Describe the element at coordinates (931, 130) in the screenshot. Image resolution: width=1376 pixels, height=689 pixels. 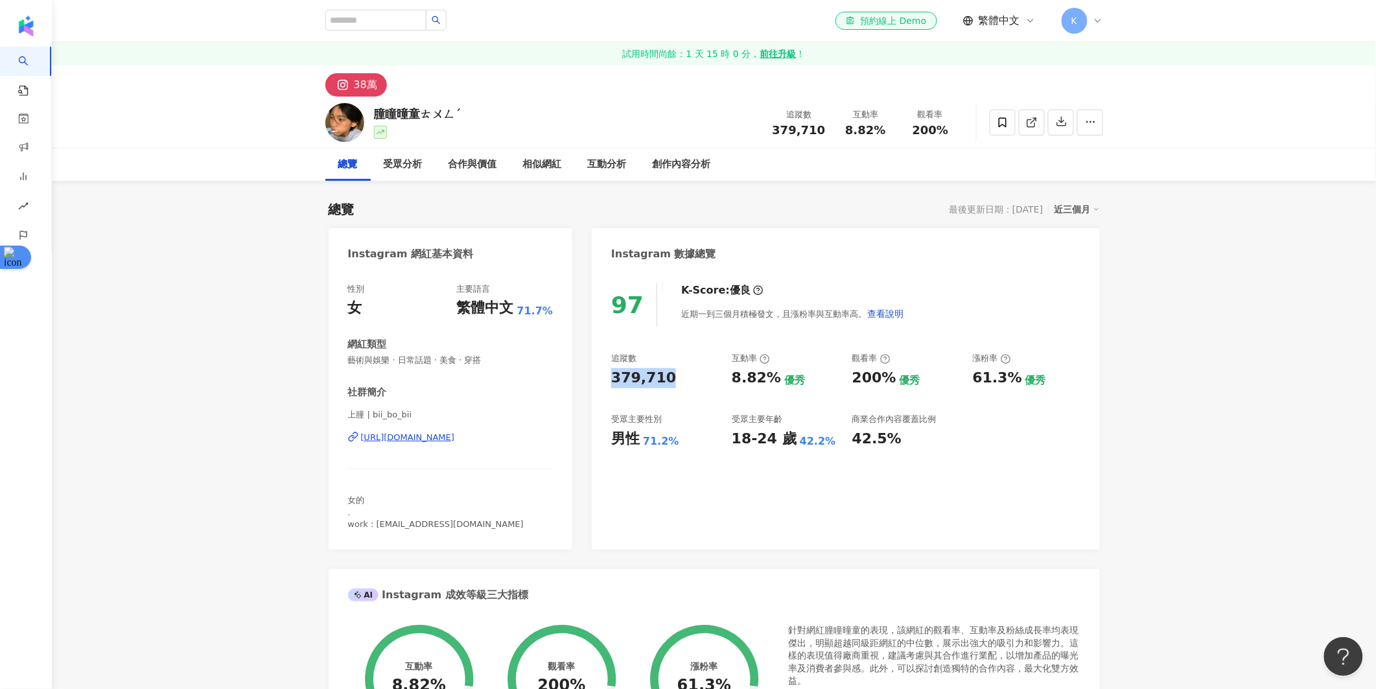
I see `span: 200%` at that location.